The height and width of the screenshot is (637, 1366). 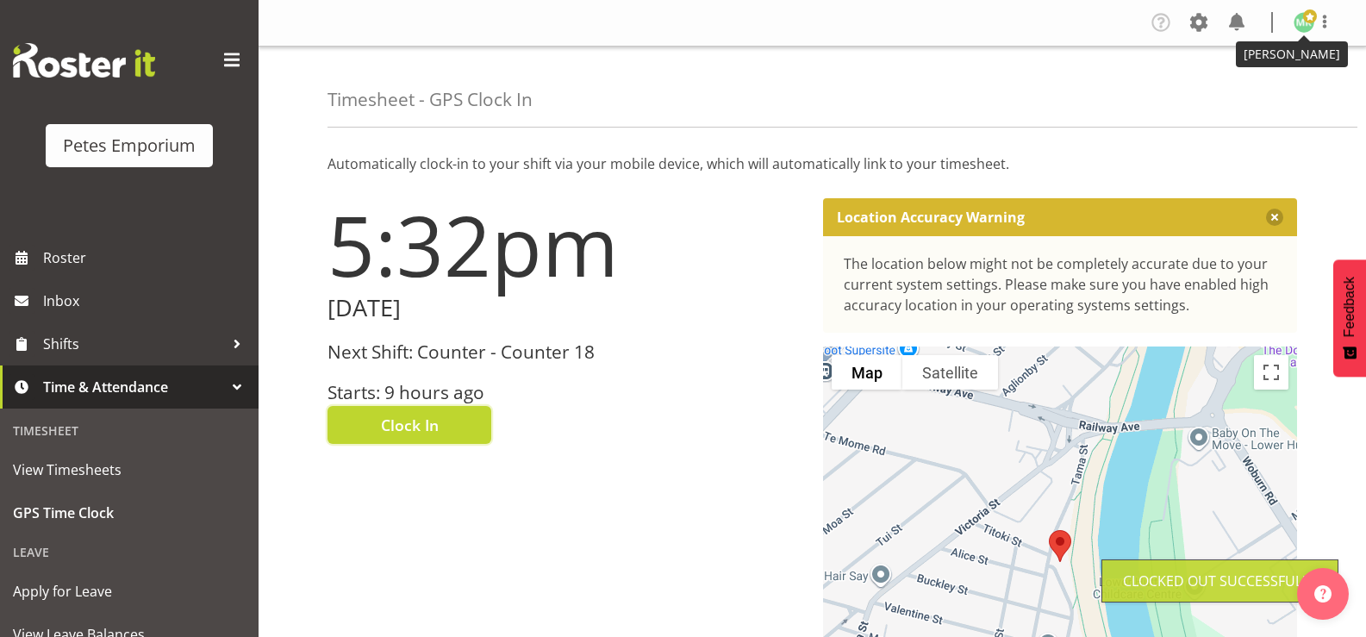 What do you see at coordinates (1275, 217) in the screenshot?
I see `button: Close message` at bounding box center [1275, 217].